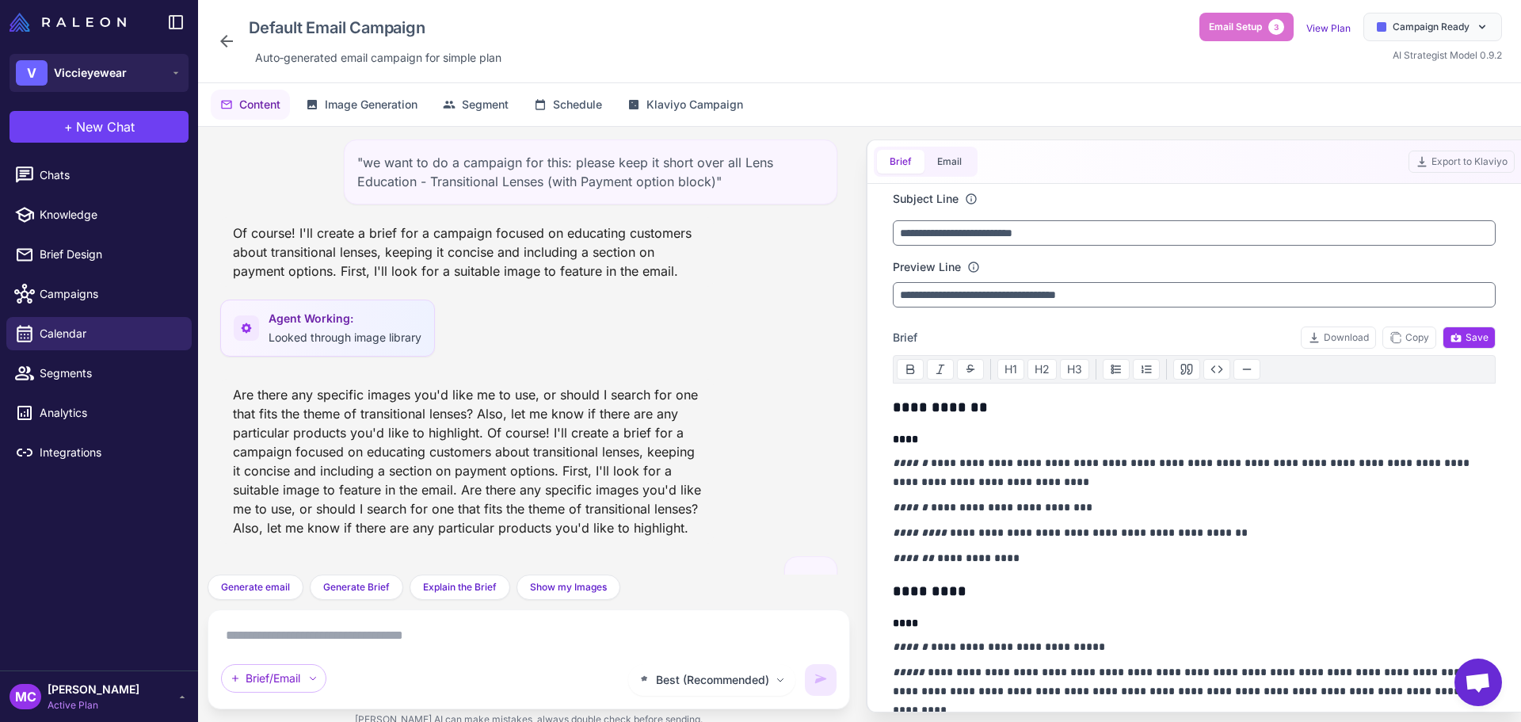 The image size is (1521, 722). I want to click on div: Of course! I'll create a brief for a campaign focused on educating customers about transitional l..., so click(467, 252).